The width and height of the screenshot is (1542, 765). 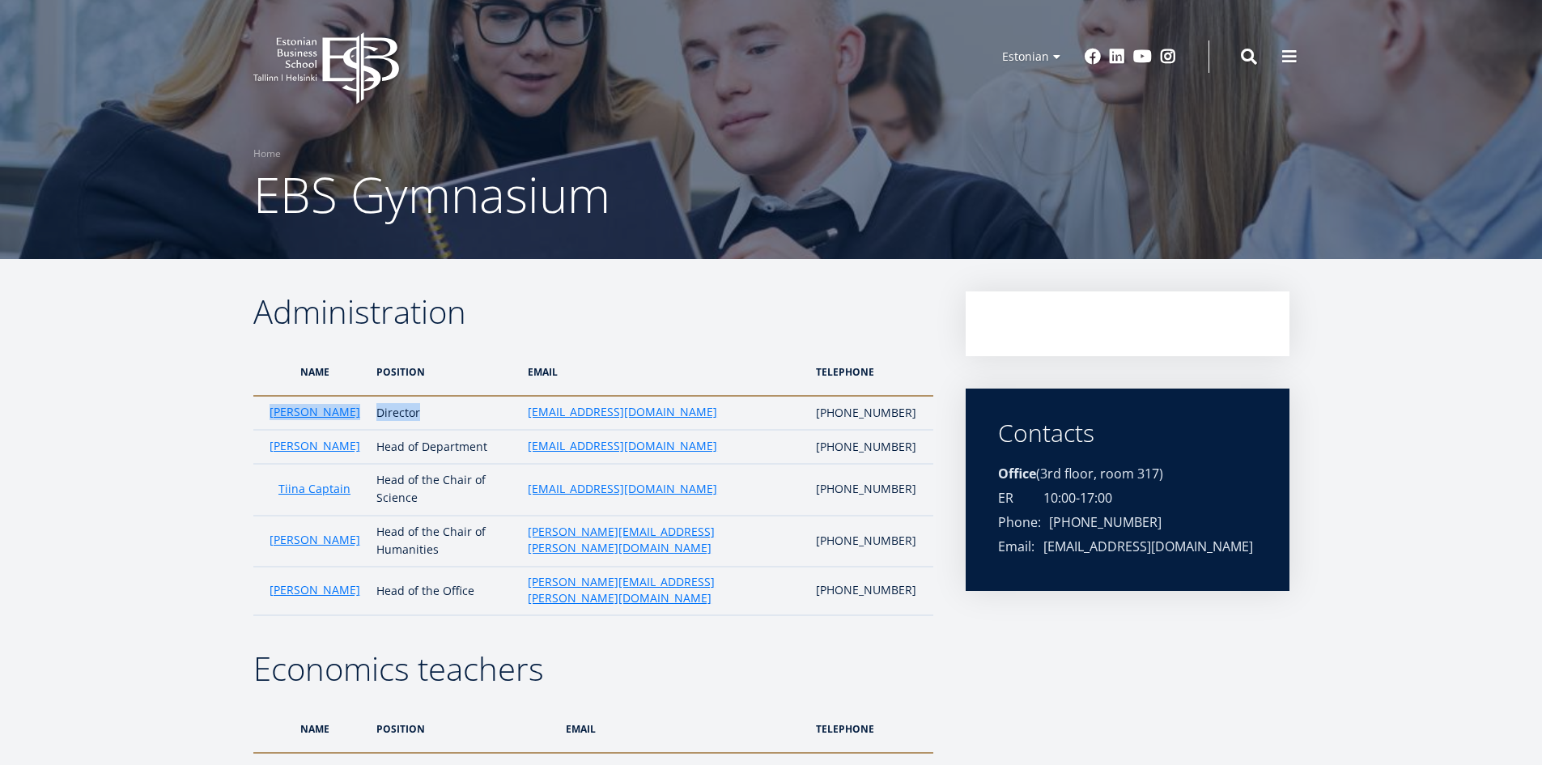 What do you see at coordinates (314, 489) in the screenshot?
I see `a: Tiina Captain` at bounding box center [314, 489].